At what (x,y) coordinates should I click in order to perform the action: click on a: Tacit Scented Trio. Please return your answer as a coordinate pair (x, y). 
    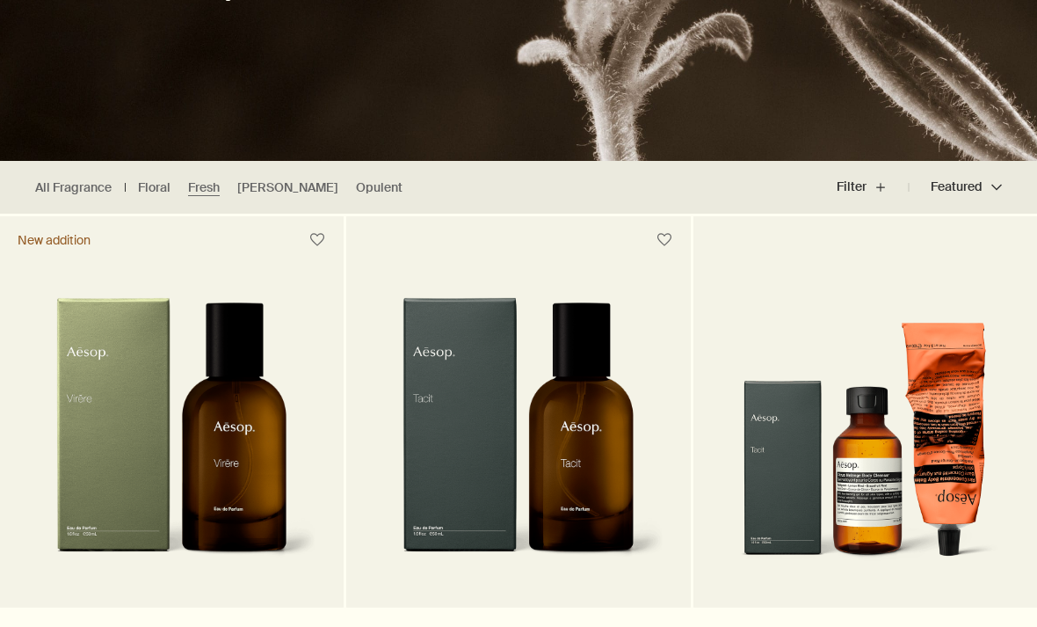
    Looking at the image, I should click on (865, 435).